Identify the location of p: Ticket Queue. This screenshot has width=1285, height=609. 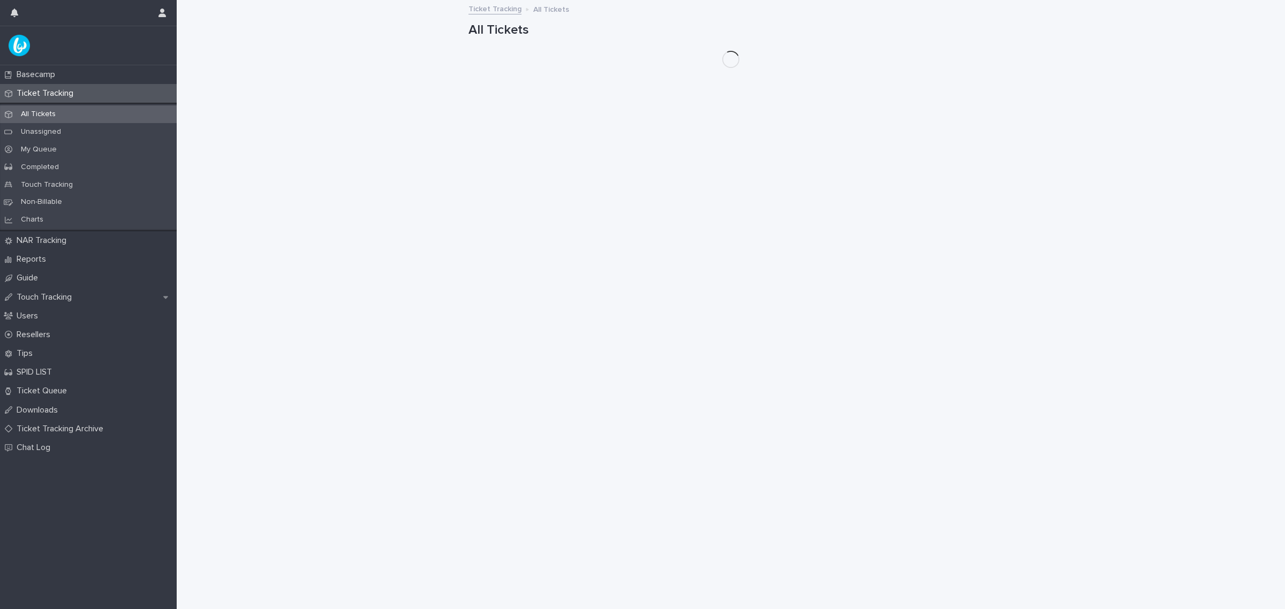
(44, 391).